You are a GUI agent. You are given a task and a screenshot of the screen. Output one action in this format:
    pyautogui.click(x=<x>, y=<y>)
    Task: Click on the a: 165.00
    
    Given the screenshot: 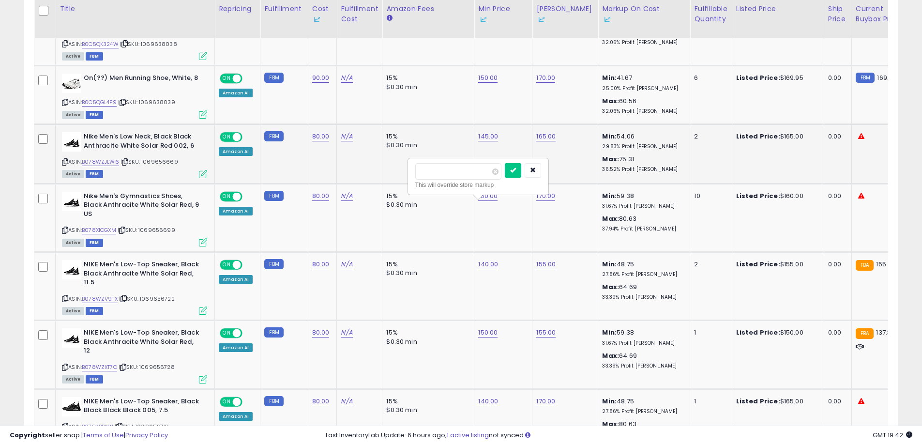 What is the action you would take?
    pyautogui.click(x=546, y=137)
    